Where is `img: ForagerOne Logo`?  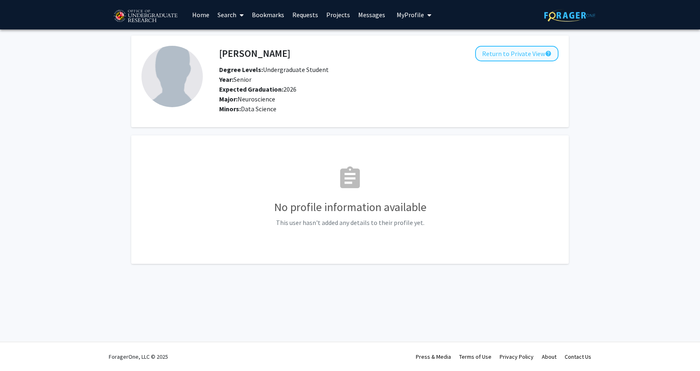
img: ForagerOne Logo is located at coordinates (570, 15).